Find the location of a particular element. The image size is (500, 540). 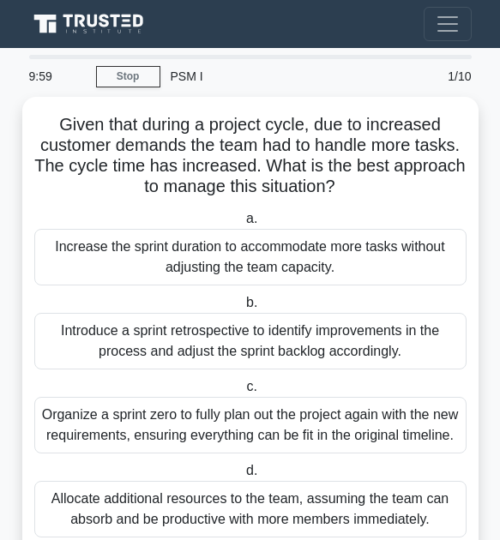

span: b. is located at coordinates (251, 302).